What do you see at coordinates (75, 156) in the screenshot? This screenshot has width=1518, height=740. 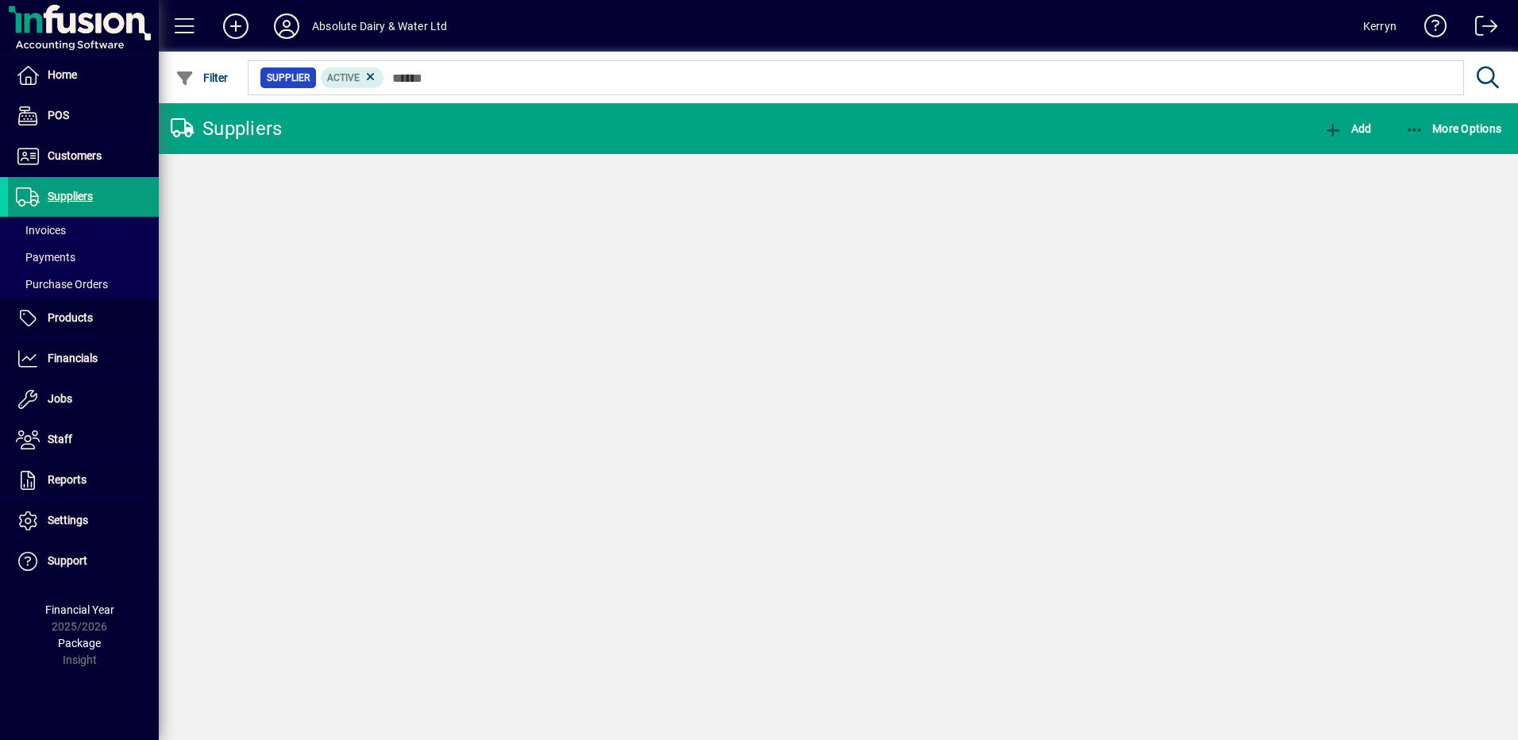 I see `span: Customers` at bounding box center [75, 156].